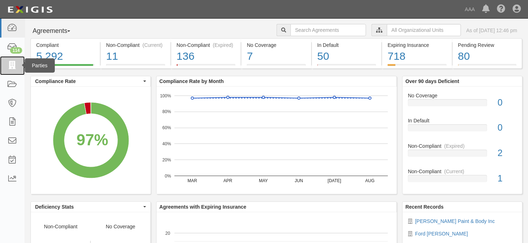  I want to click on div: 114, so click(16, 51).